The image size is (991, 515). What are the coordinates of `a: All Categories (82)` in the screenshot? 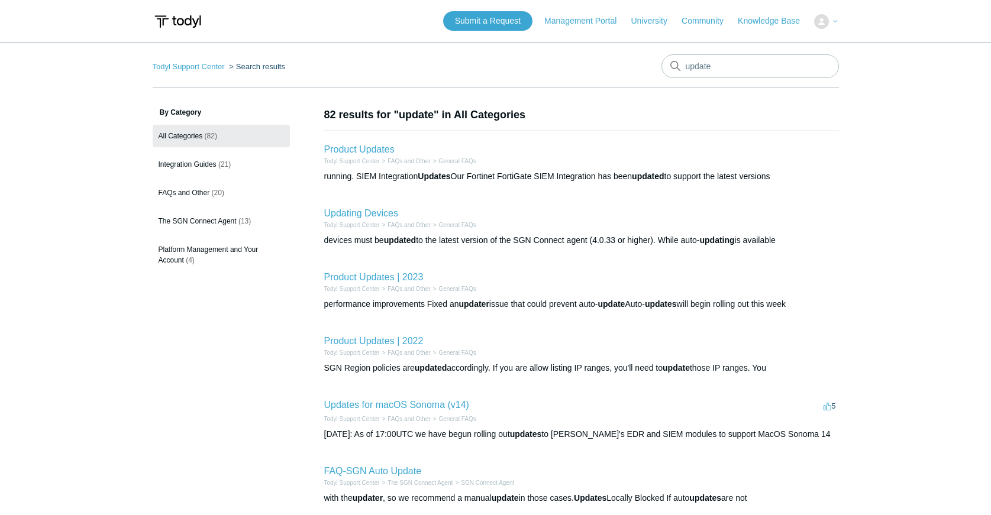 It's located at (221, 136).